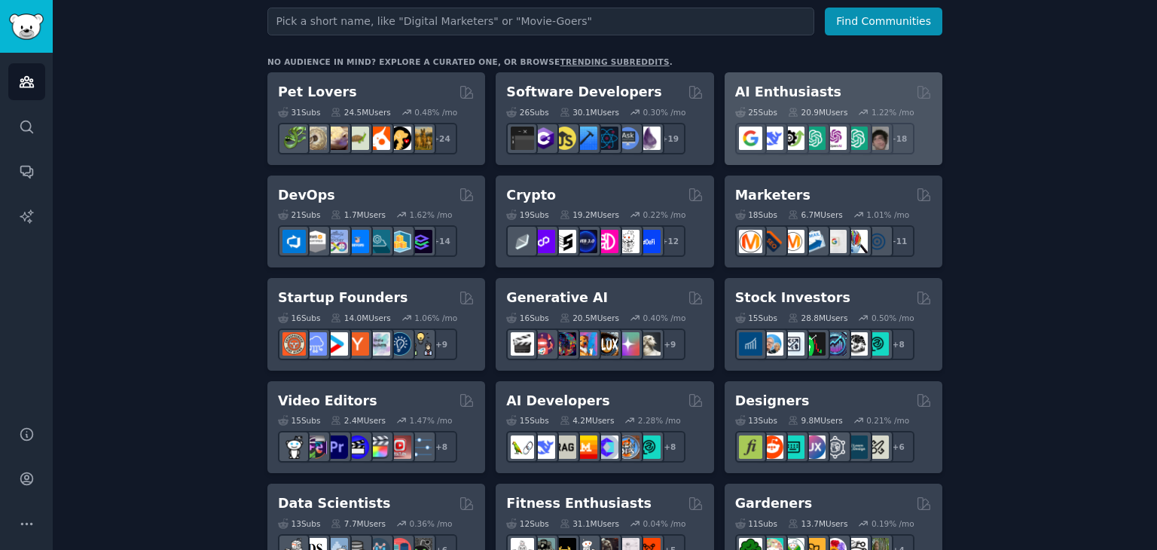  I want to click on div: 21 Sub s, so click(299, 215).